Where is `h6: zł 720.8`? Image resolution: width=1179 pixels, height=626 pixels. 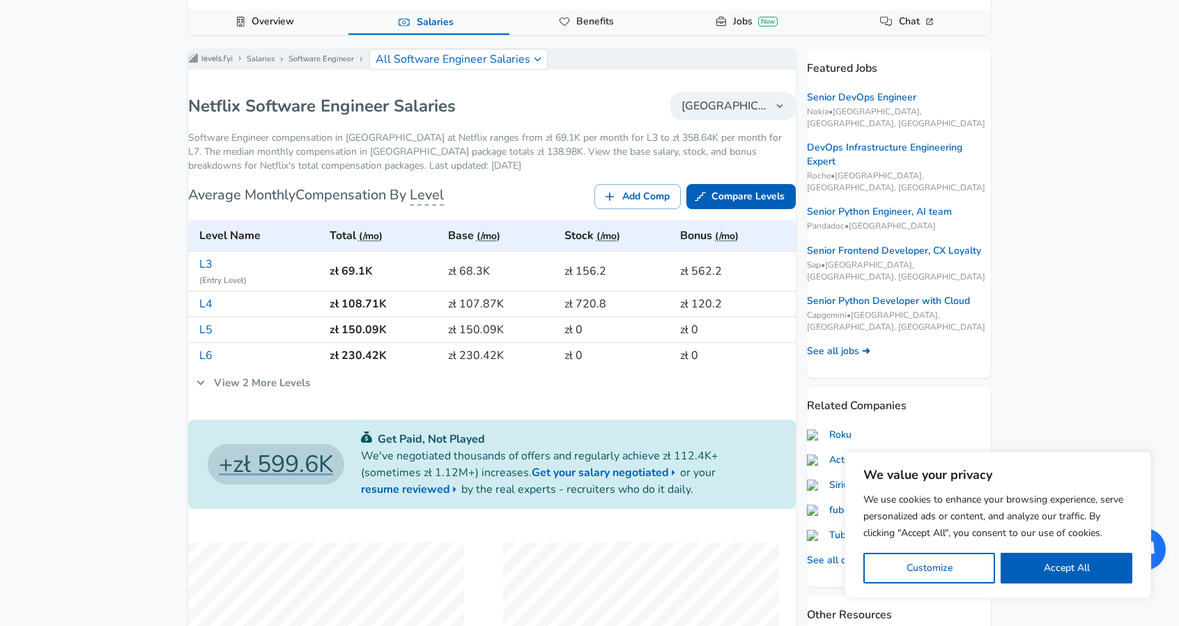 h6: zł 720.8 is located at coordinates (616, 304).